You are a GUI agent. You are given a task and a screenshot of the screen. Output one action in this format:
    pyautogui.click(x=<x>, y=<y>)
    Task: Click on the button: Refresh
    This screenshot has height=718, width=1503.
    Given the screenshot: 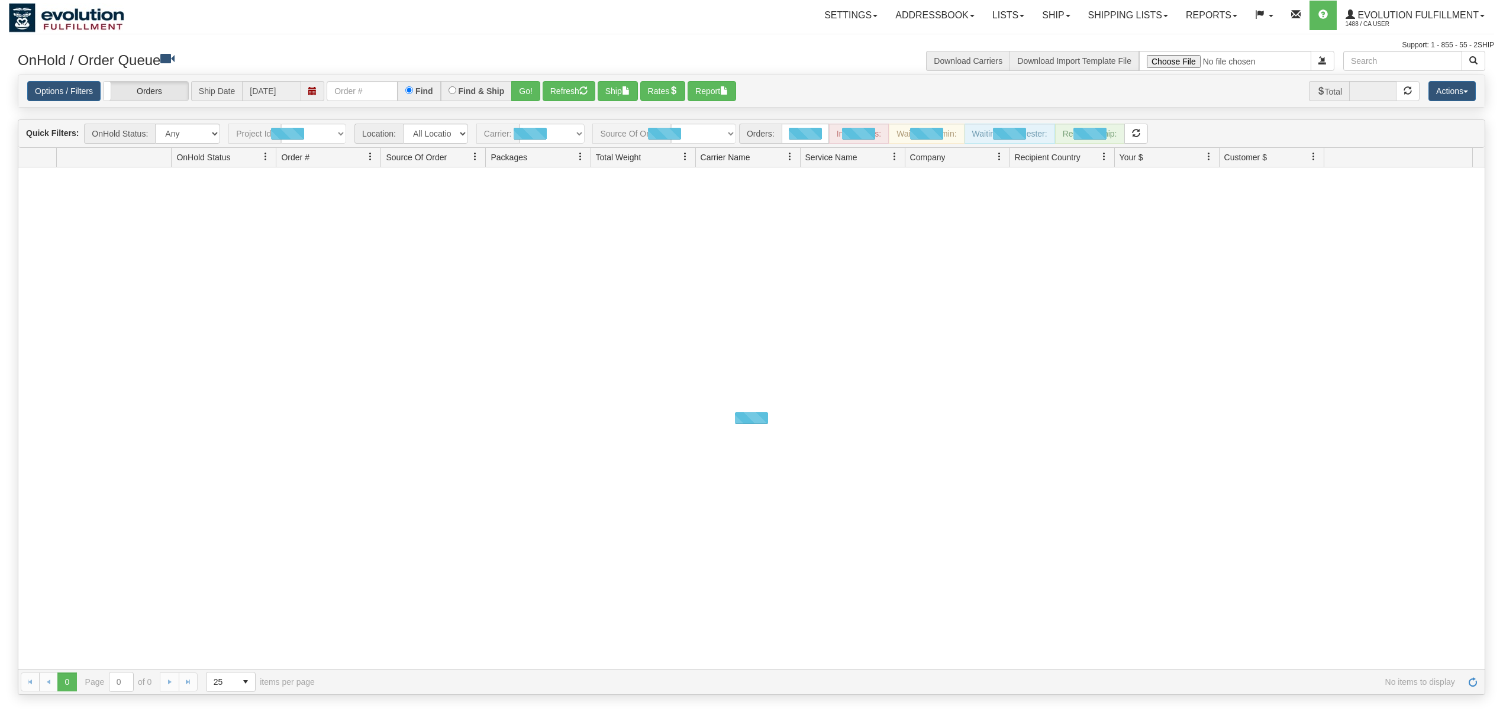 What is the action you would take?
    pyautogui.click(x=569, y=91)
    